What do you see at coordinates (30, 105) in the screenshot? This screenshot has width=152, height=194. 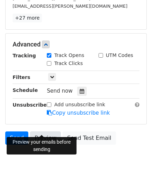 I see `strong: Unsubscribe` at bounding box center [30, 105].